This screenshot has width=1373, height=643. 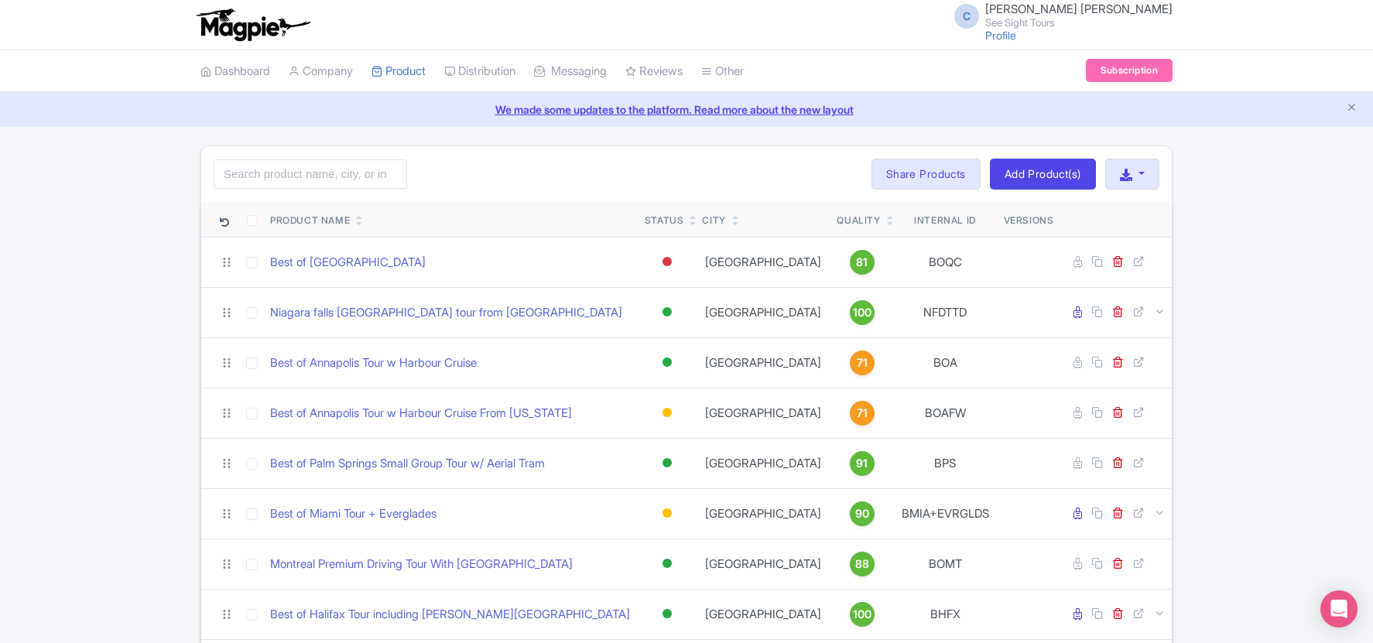 What do you see at coordinates (235, 71) in the screenshot?
I see `a: Dashboard` at bounding box center [235, 71].